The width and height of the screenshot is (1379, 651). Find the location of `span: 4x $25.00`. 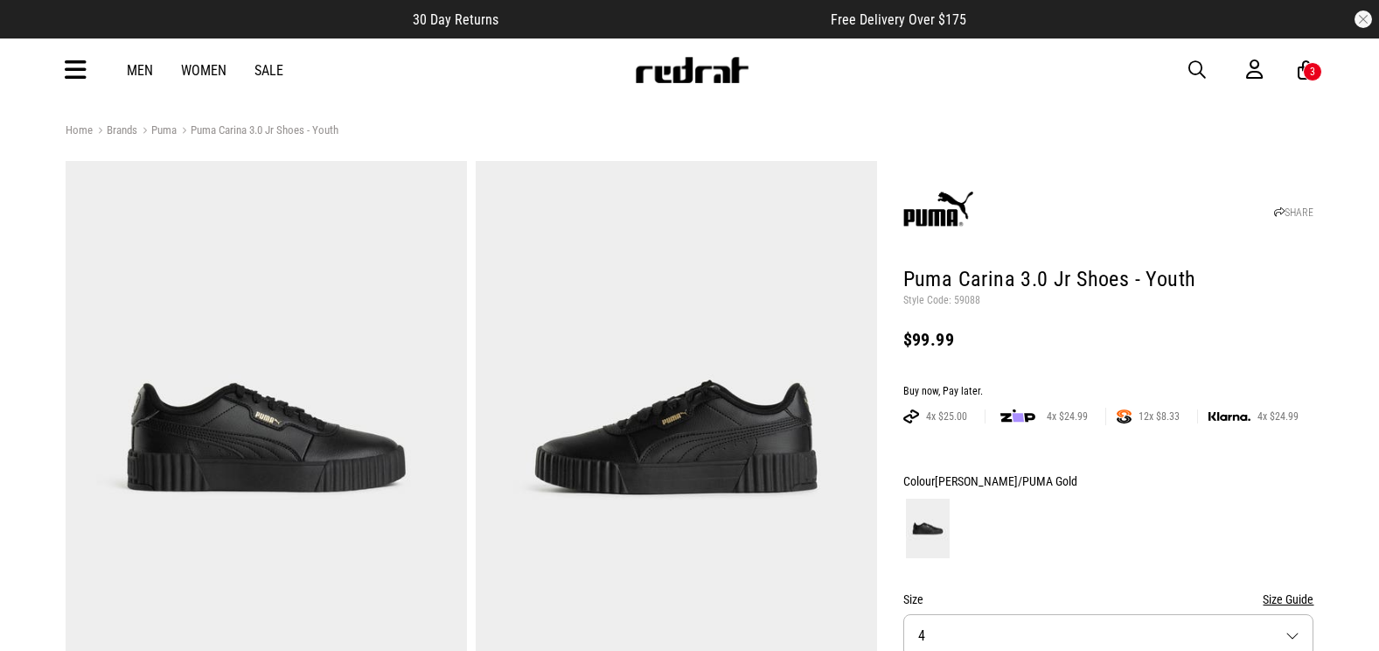

span: 4x $25.00 is located at coordinates (946, 416).